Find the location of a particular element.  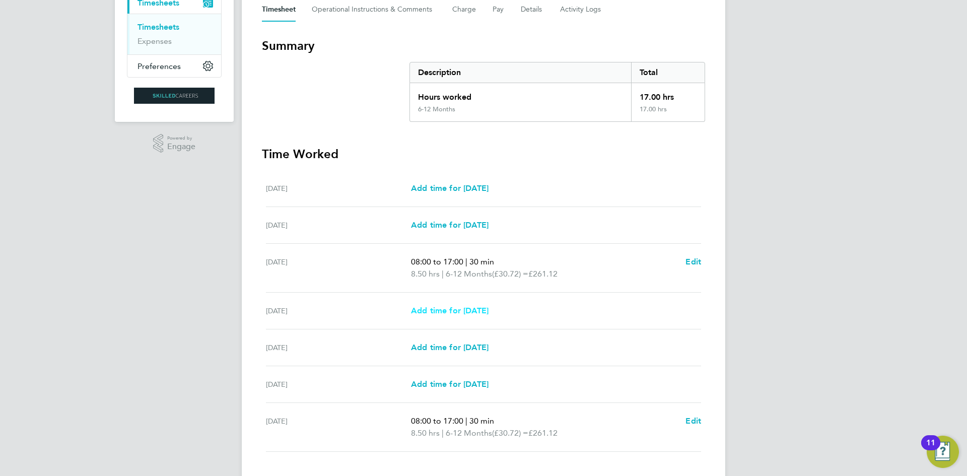

div: Total is located at coordinates (668, 73).